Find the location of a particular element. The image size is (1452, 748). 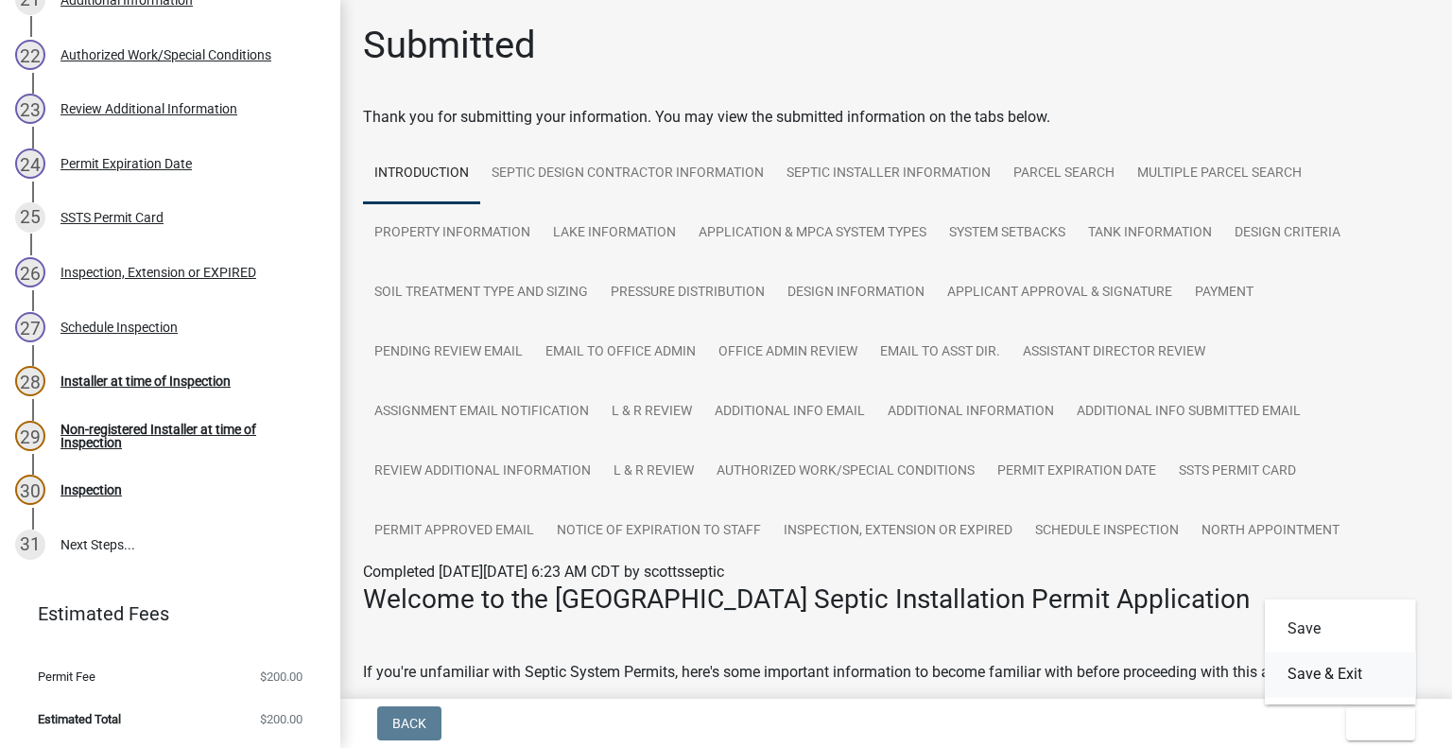

div: Review Additional Information is located at coordinates (148, 109).